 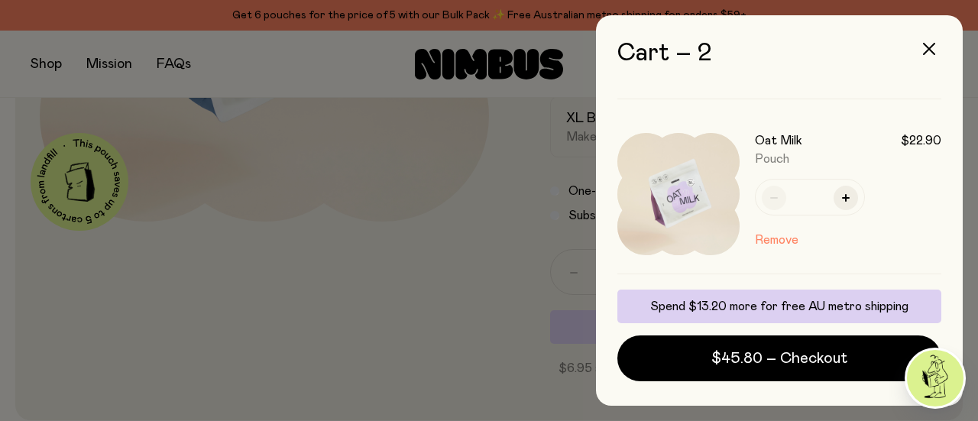 What do you see at coordinates (772, 159) in the screenshot?
I see `span: Pouch` at bounding box center [772, 159].